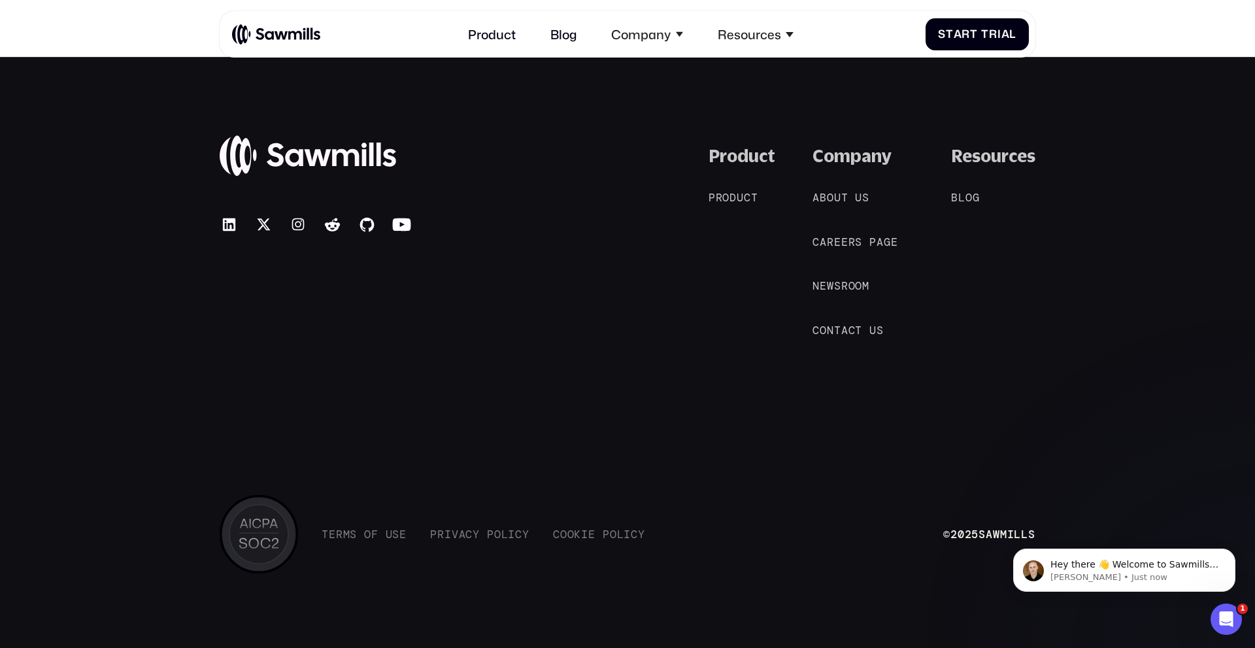  What do you see at coordinates (1243, 609) in the screenshot?
I see `span: 1` at bounding box center [1243, 609].